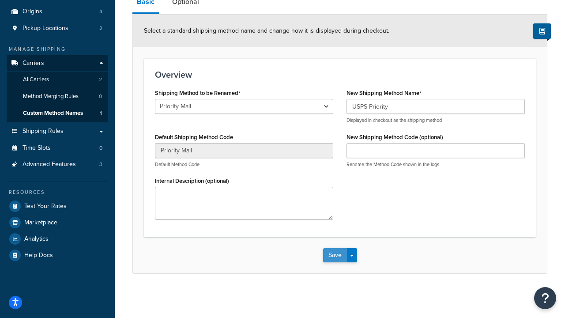 Image resolution: width=565 pixels, height=318 pixels. What do you see at coordinates (57, 96) in the screenshot?
I see `li: Method Merging Rules` at bounding box center [57, 96].